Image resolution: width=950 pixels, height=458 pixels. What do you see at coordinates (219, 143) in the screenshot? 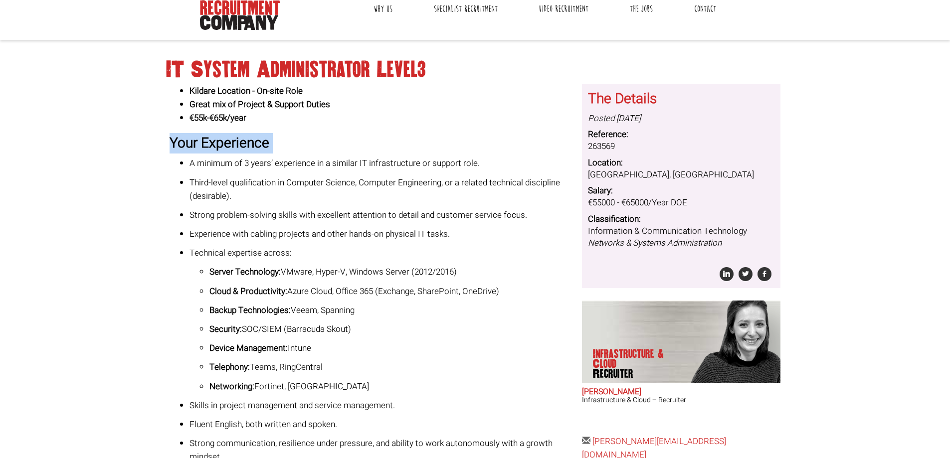
I see `strong: Your Experience` at bounding box center [219, 143].